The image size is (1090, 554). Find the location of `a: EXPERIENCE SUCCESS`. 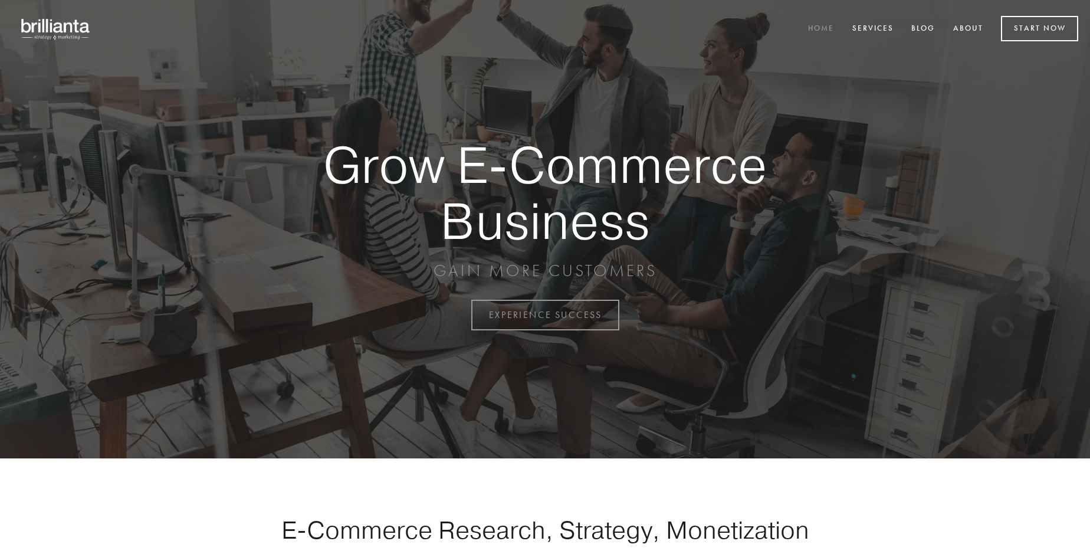

a: EXPERIENCE SUCCESS is located at coordinates (545, 315).